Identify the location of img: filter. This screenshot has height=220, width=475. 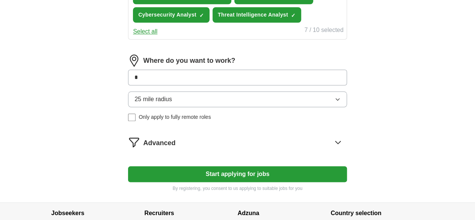
(134, 142).